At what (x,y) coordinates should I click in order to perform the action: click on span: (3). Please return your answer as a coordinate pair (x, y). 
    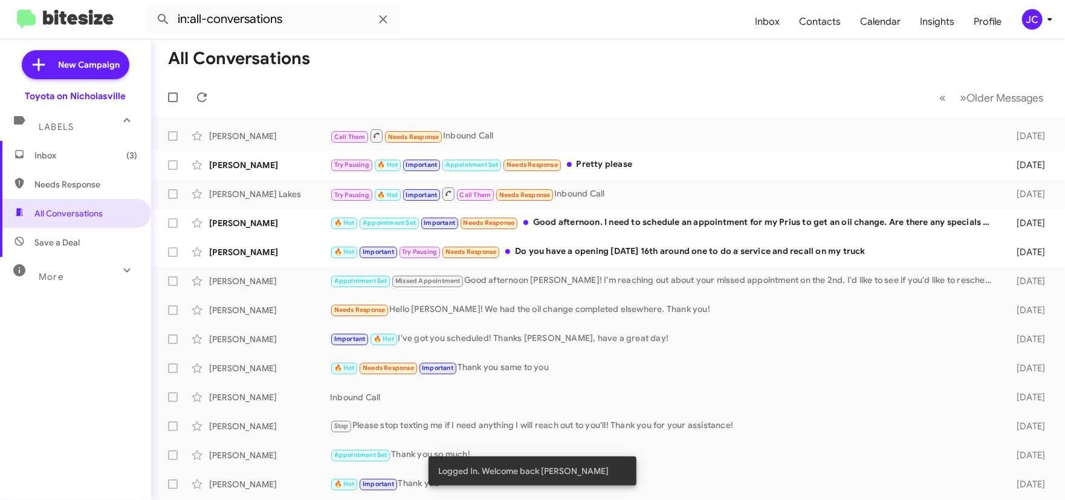
    Looking at the image, I should click on (132, 155).